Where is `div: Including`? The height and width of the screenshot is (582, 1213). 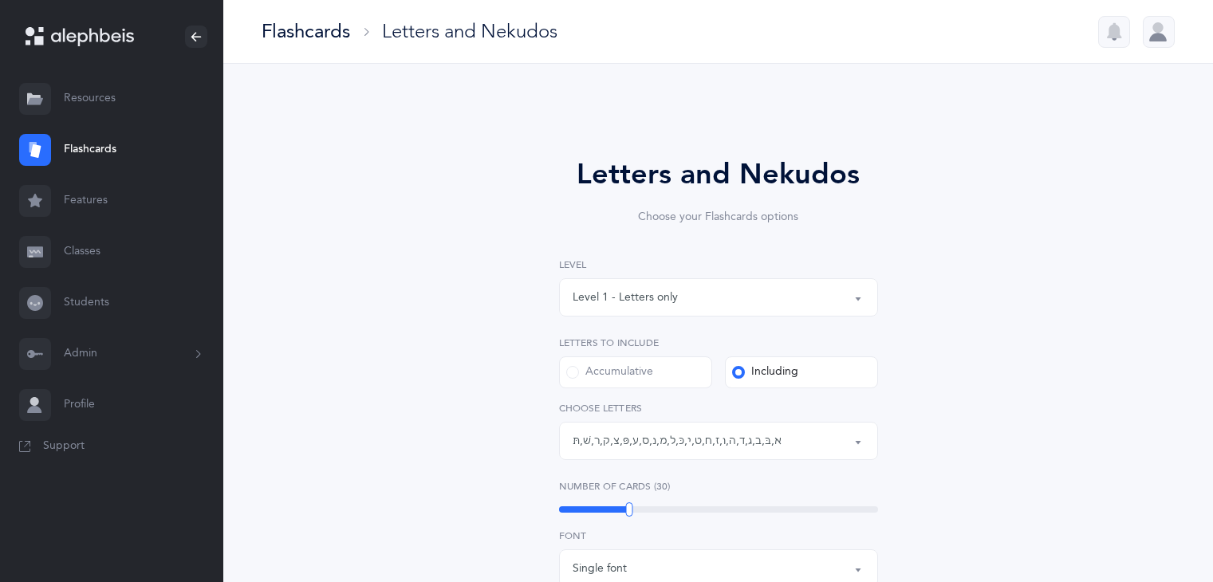
div: Including is located at coordinates (765, 372).